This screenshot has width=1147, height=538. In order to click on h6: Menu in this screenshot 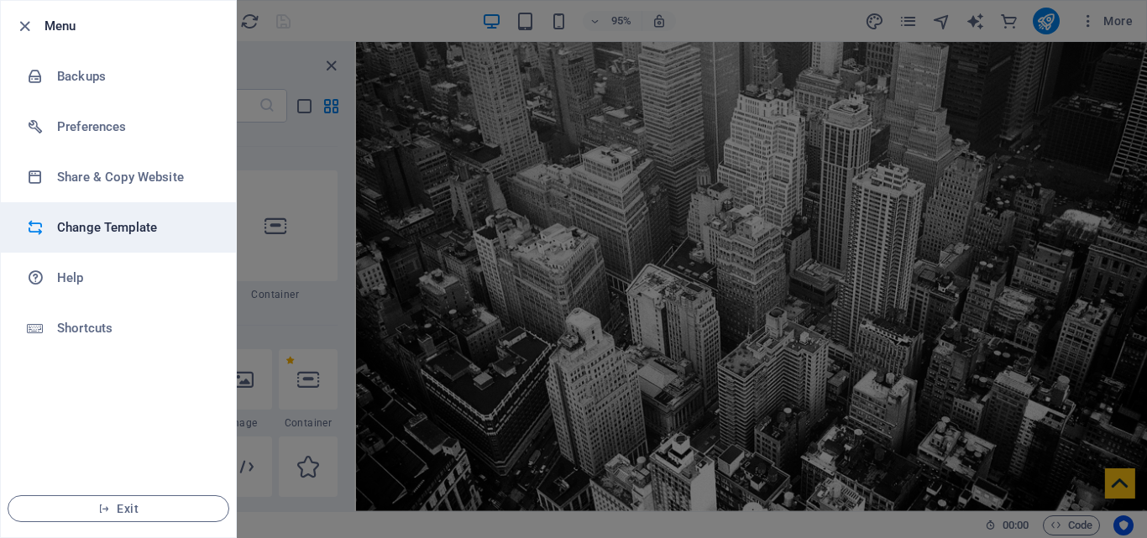, I will do `click(133, 26)`.